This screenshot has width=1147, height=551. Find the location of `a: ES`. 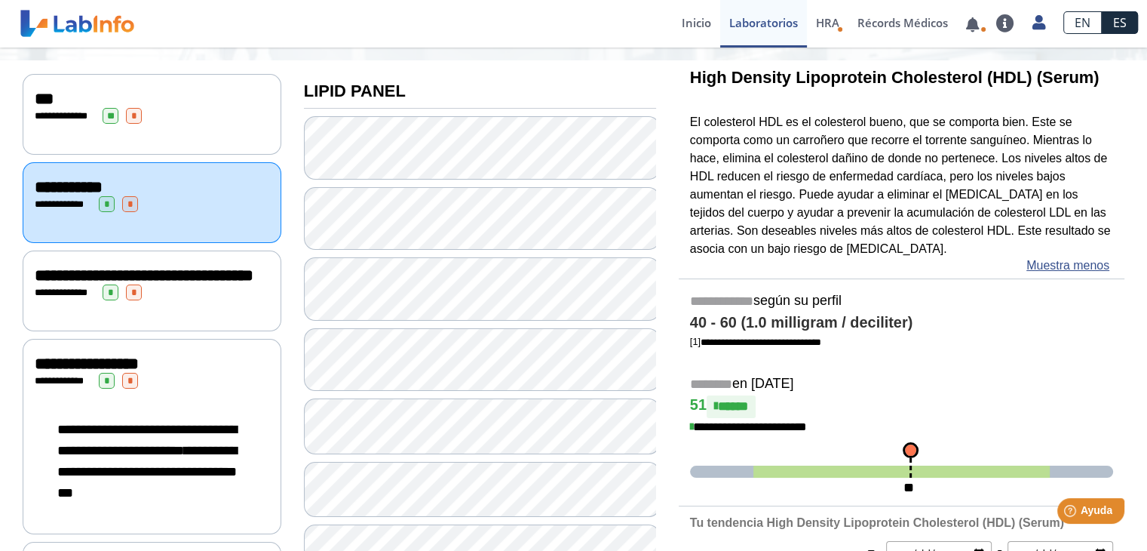

a: ES is located at coordinates (1120, 23).